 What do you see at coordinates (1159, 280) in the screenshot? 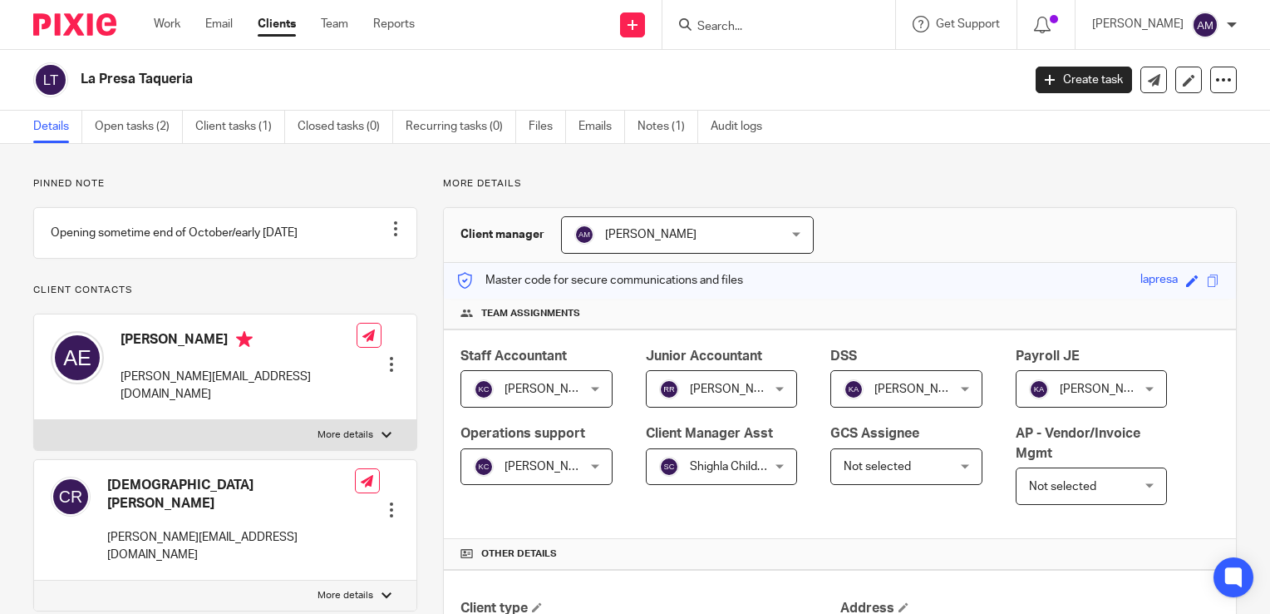
I see `div: lapresa` at bounding box center [1159, 280].